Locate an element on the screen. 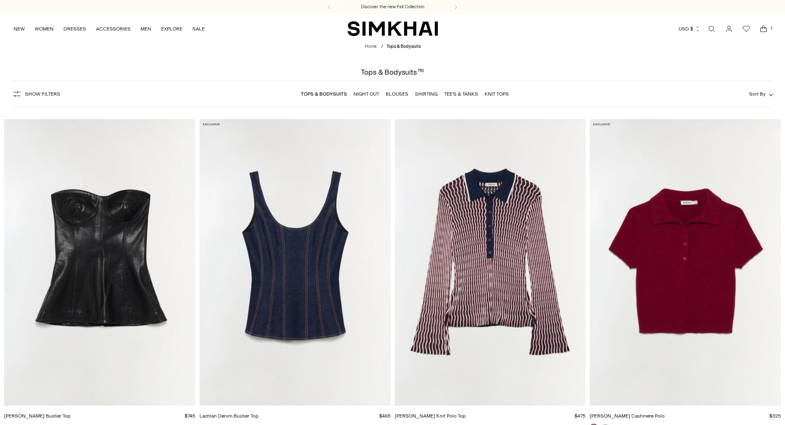 Image resolution: width=785 pixels, height=425 pixels. a: Go to the account page is located at coordinates (729, 29).